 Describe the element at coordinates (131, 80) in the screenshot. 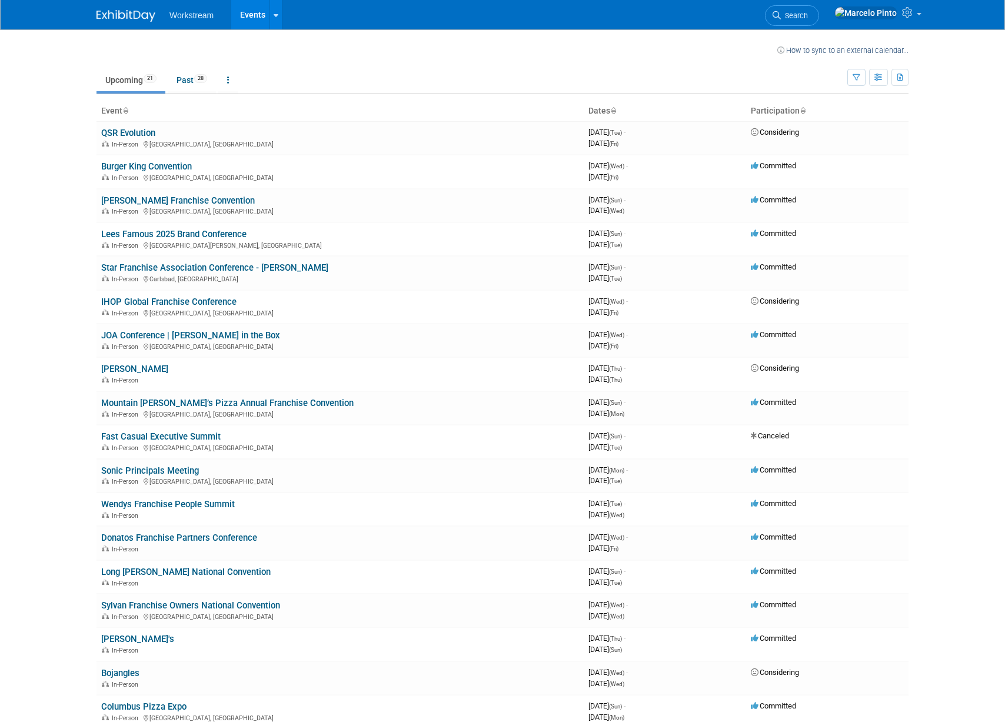

I see `a: Upcoming21` at that location.